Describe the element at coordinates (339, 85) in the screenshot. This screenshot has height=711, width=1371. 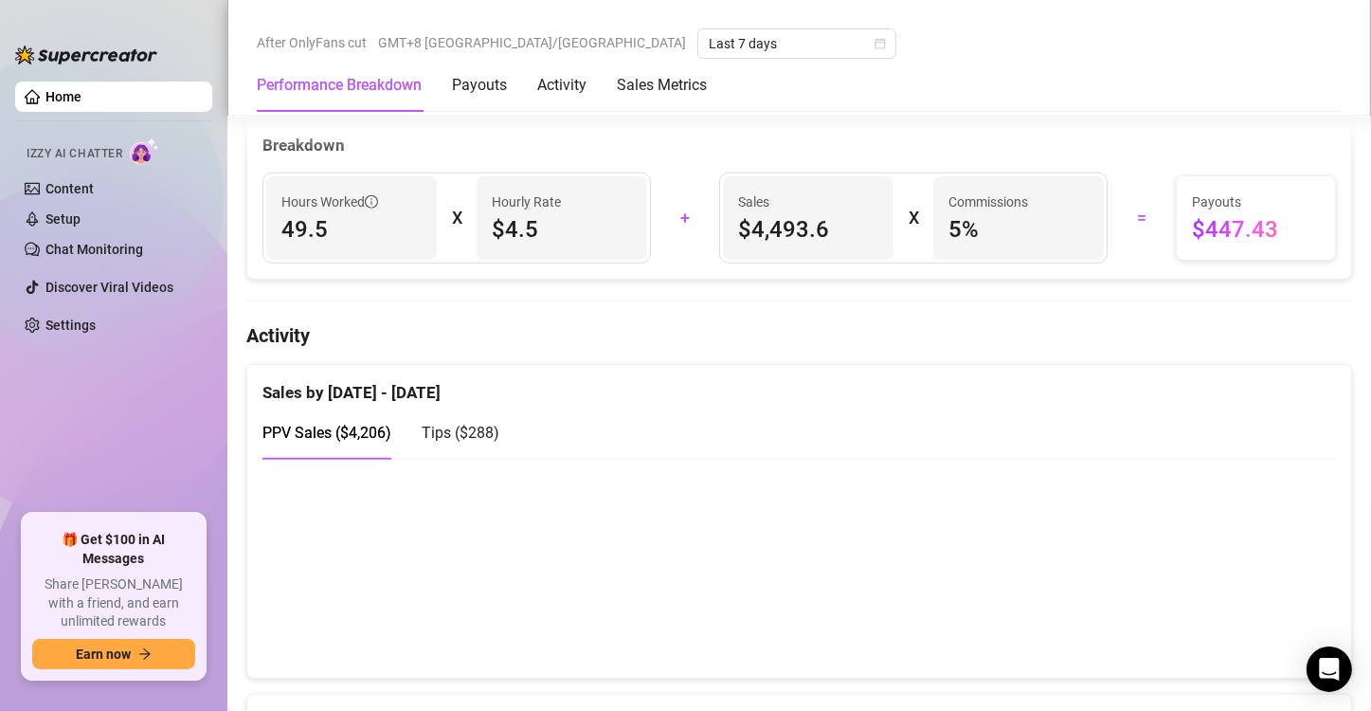
I see `div: Performance Breakdown` at that location.